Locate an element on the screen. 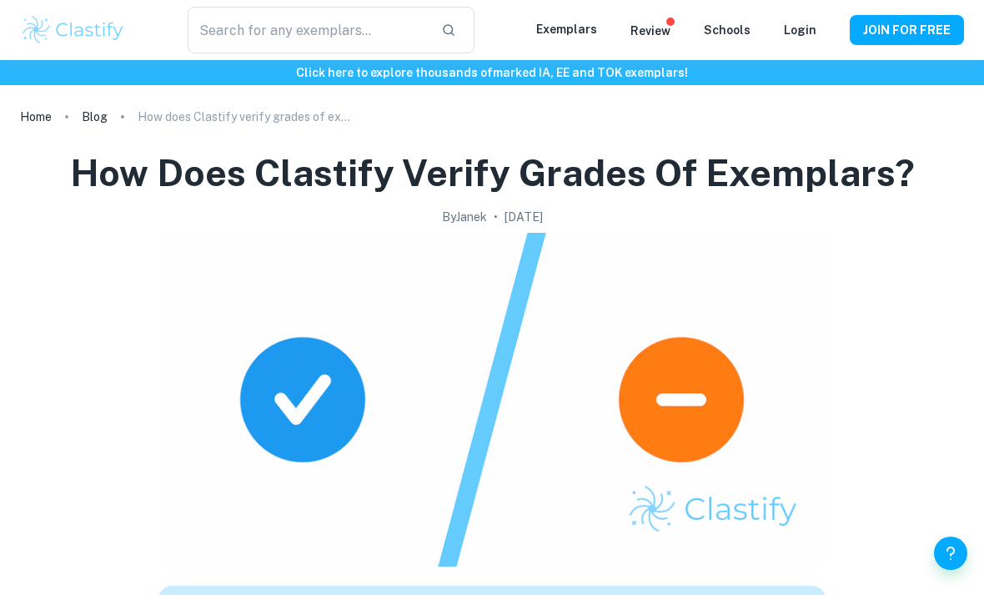  p: How does Clastify verify grades of exemplars? is located at coordinates (246, 117).